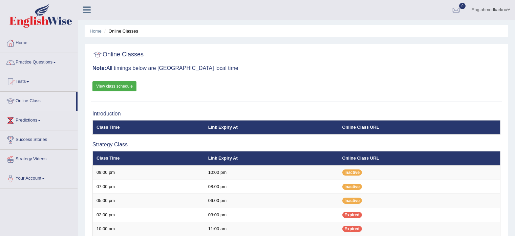  What do you see at coordinates (149, 215) in the screenshot?
I see `td: 02:00 pm` at bounding box center [149, 215].